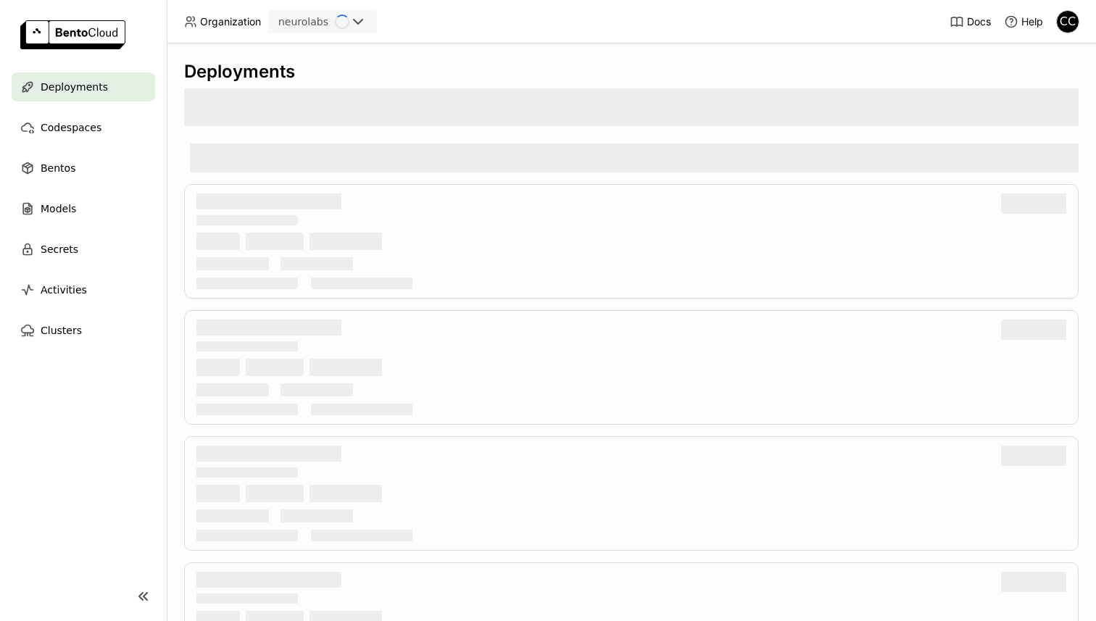 The height and width of the screenshot is (621, 1096). I want to click on a: Clusters, so click(83, 331).